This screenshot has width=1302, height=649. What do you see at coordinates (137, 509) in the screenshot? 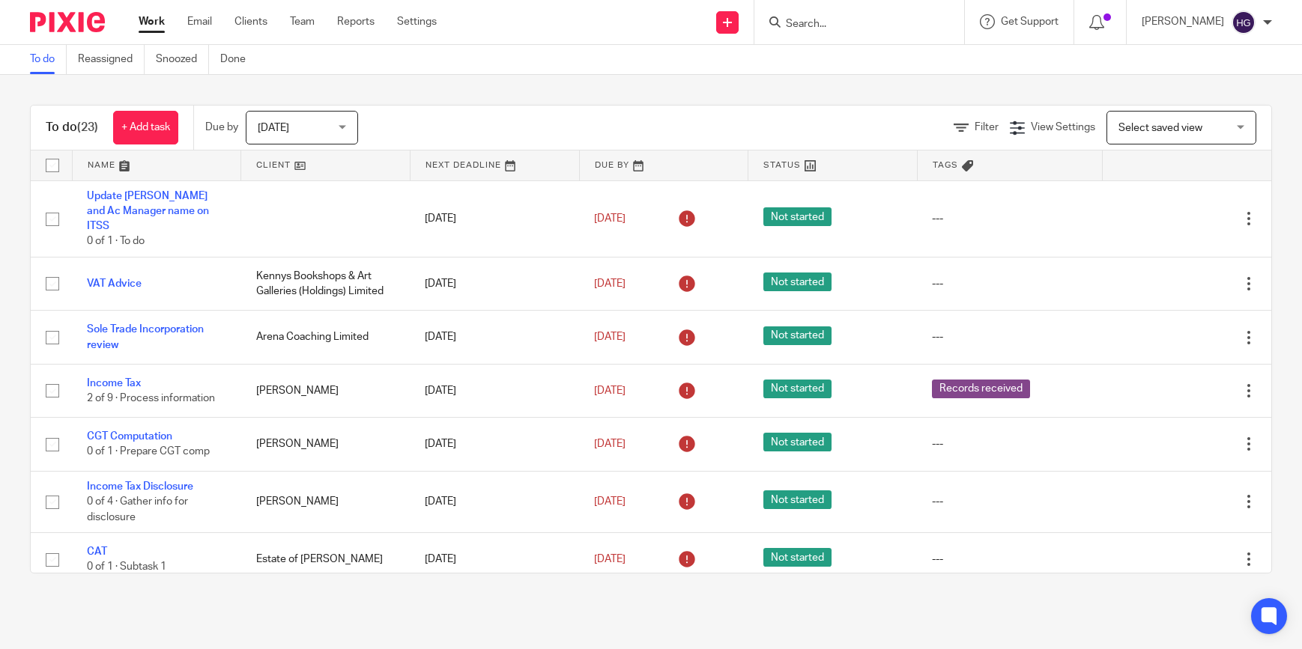
I see `span: 0 of 4 · Gather info for disclosure` at bounding box center [137, 509].